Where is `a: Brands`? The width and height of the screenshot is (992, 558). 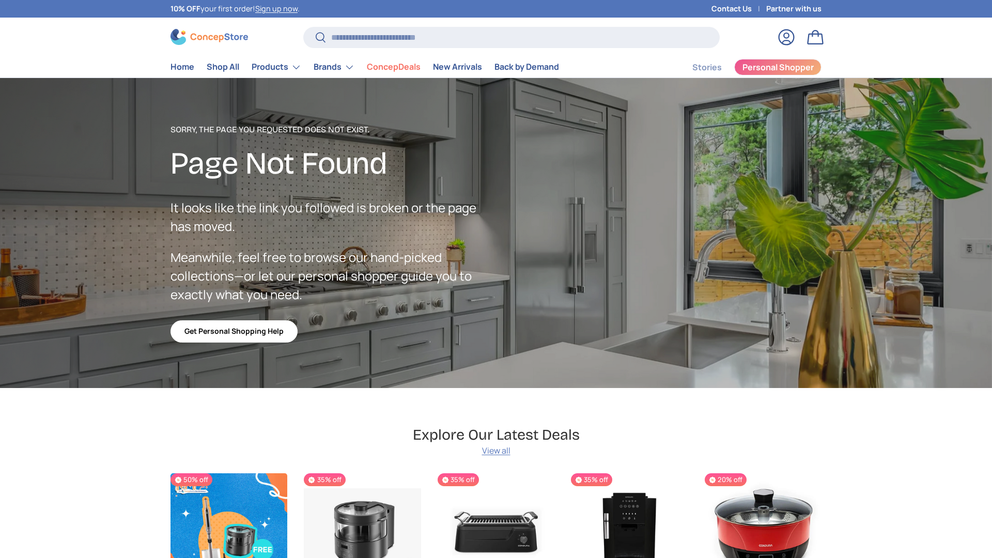 a: Brands is located at coordinates (334, 67).